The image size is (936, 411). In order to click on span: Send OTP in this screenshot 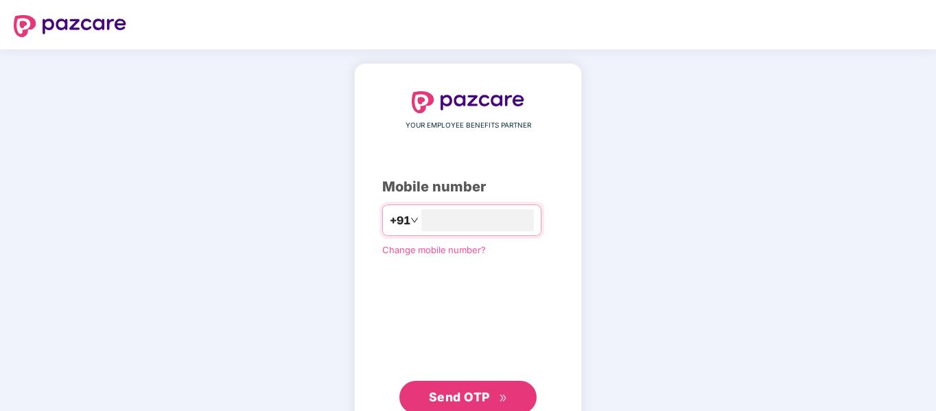, I will do `click(459, 397)`.